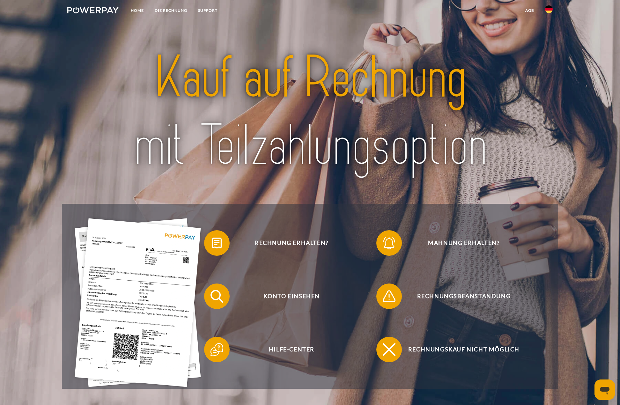  I want to click on span: Mahnung erhalten?, so click(464, 243).